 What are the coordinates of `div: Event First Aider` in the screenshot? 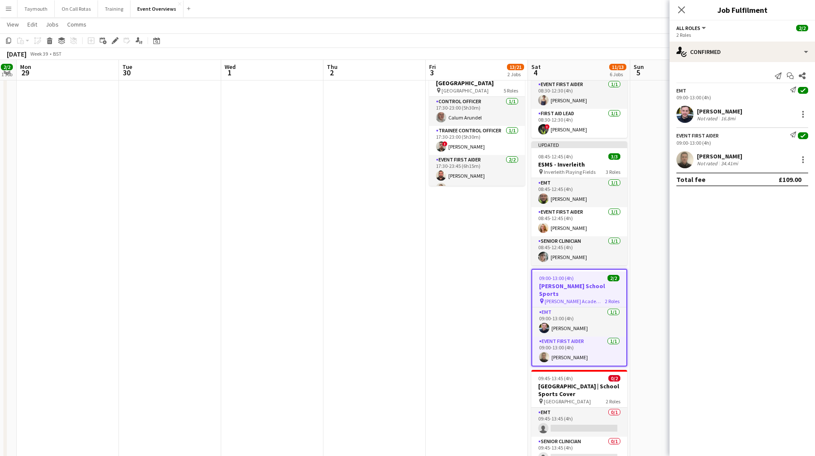 It's located at (697, 135).